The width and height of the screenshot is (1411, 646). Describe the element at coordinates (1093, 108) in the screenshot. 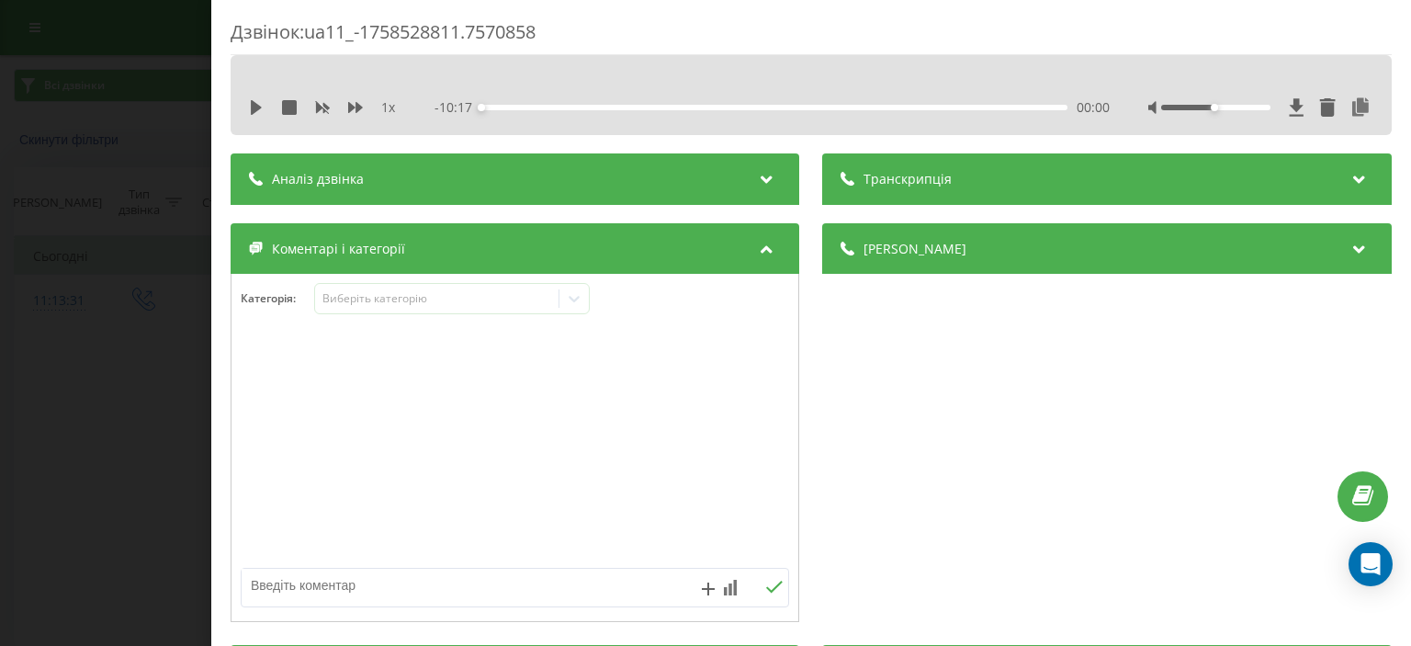

I see `span: 00:00` at that location.